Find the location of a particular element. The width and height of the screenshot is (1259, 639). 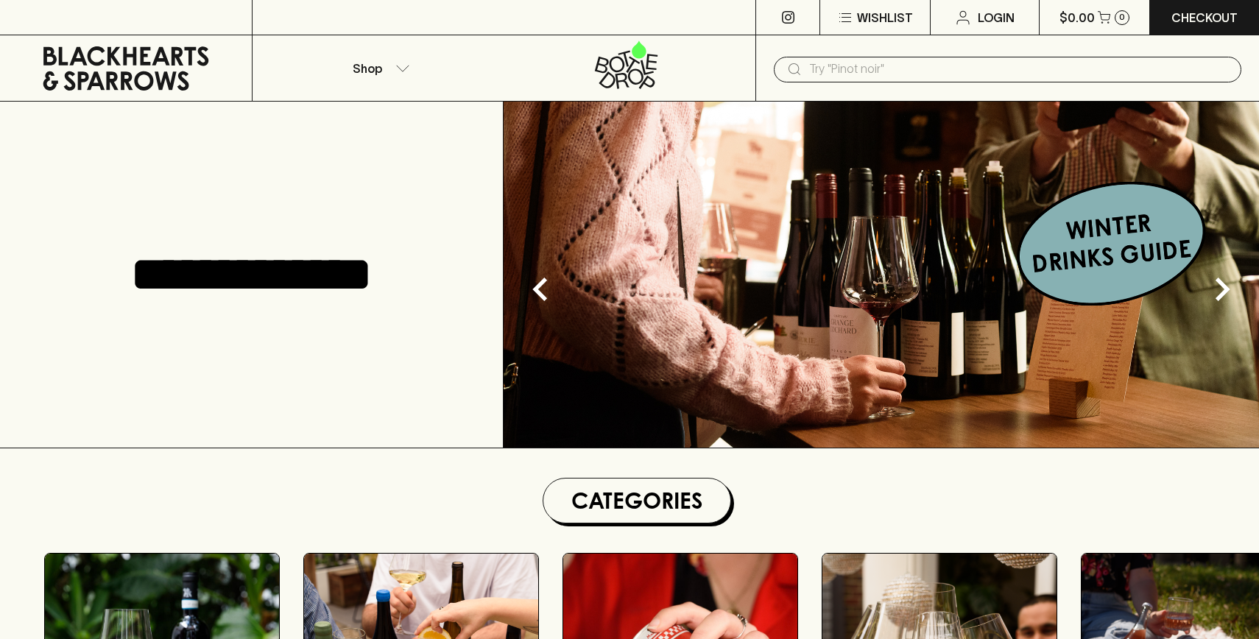

p: 0 is located at coordinates (1122, 17).